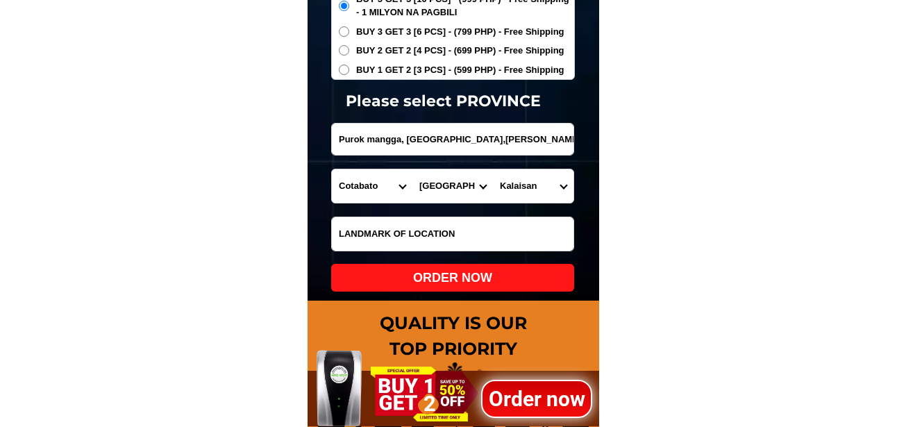 The width and height of the screenshot is (906, 427). Describe the element at coordinates (453, 186) in the screenshot. I see `select: Select district` at that location.